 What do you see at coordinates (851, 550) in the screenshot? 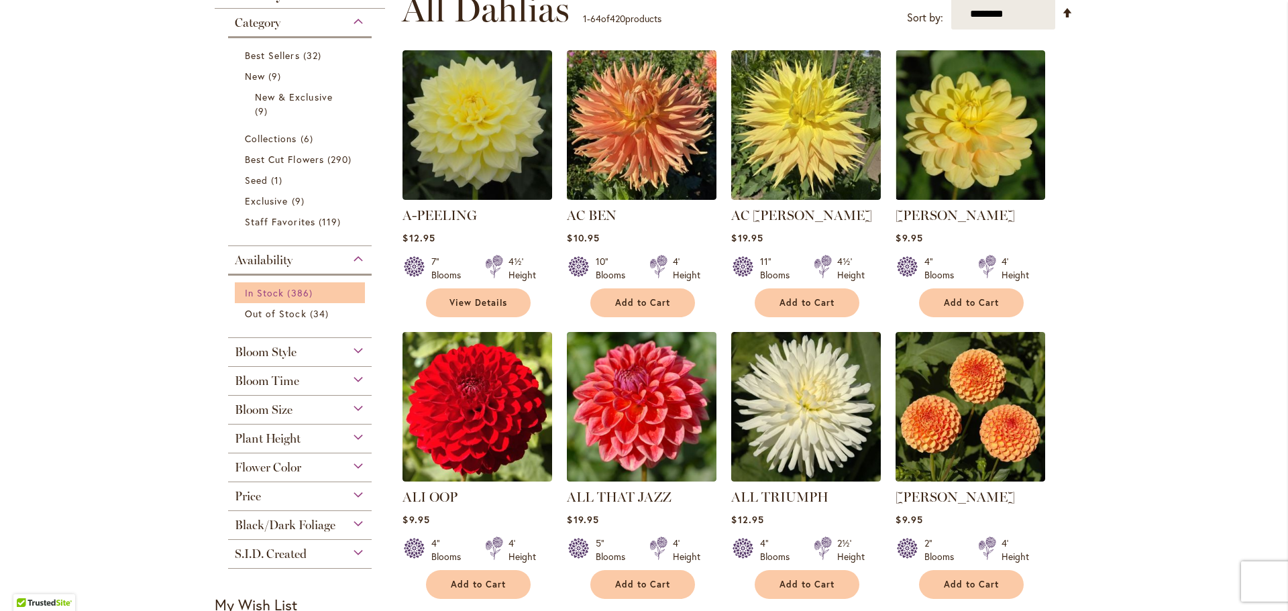
I see `div: 2½' Height` at bounding box center [851, 550].